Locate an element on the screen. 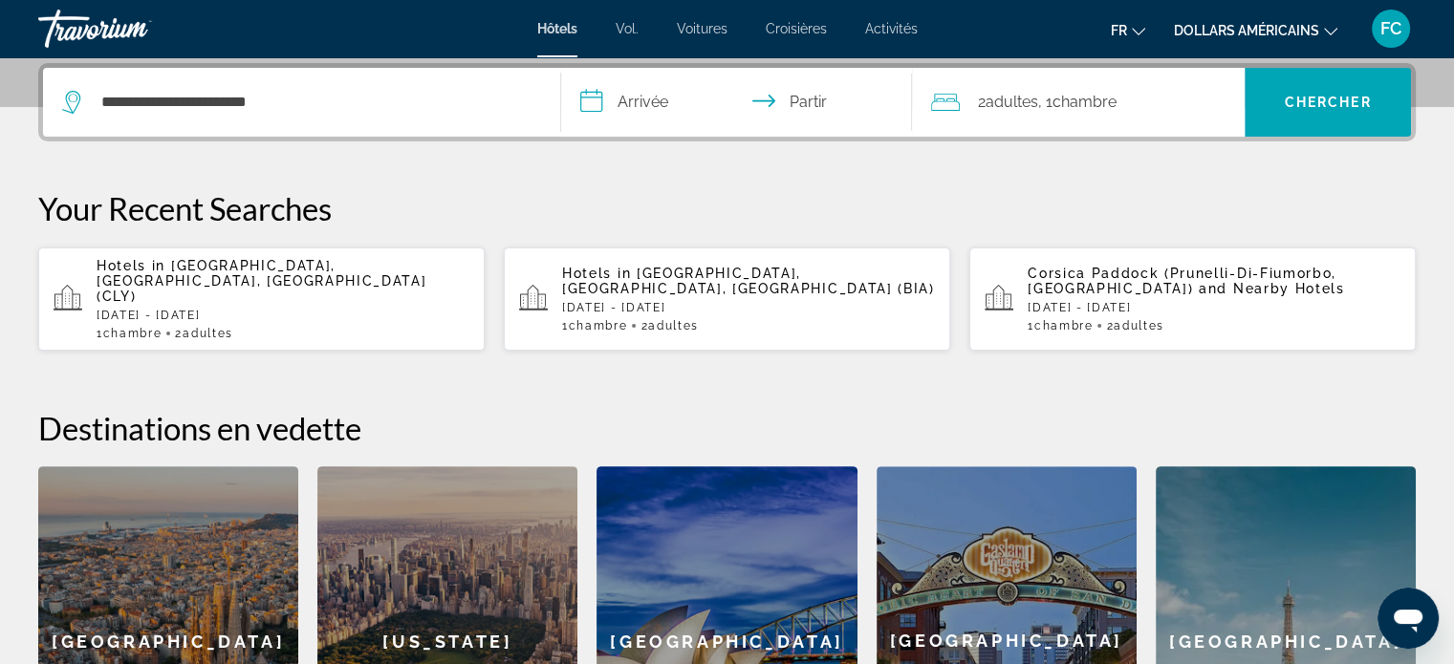 The width and height of the screenshot is (1454, 664). p: Your Recent Searches is located at coordinates (727, 208).